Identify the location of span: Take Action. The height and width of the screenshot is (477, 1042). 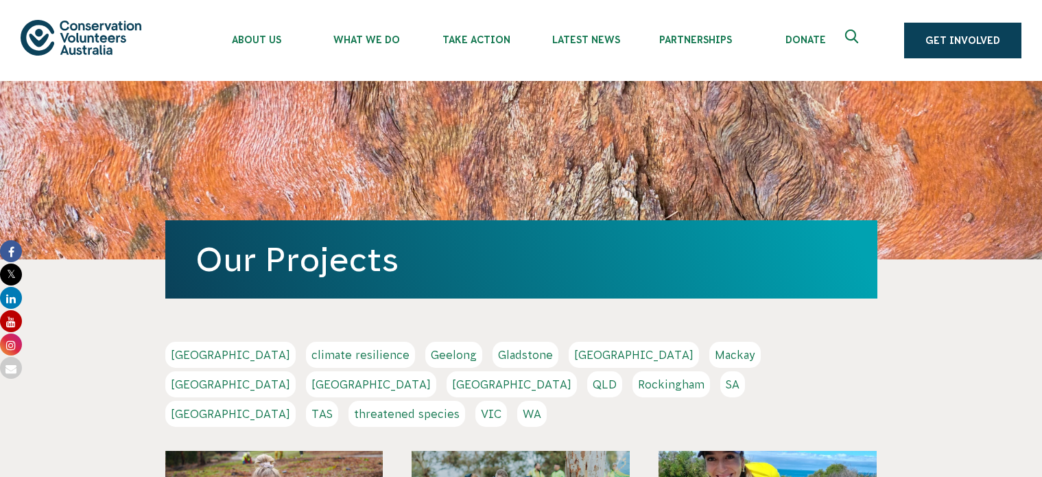
(476, 40).